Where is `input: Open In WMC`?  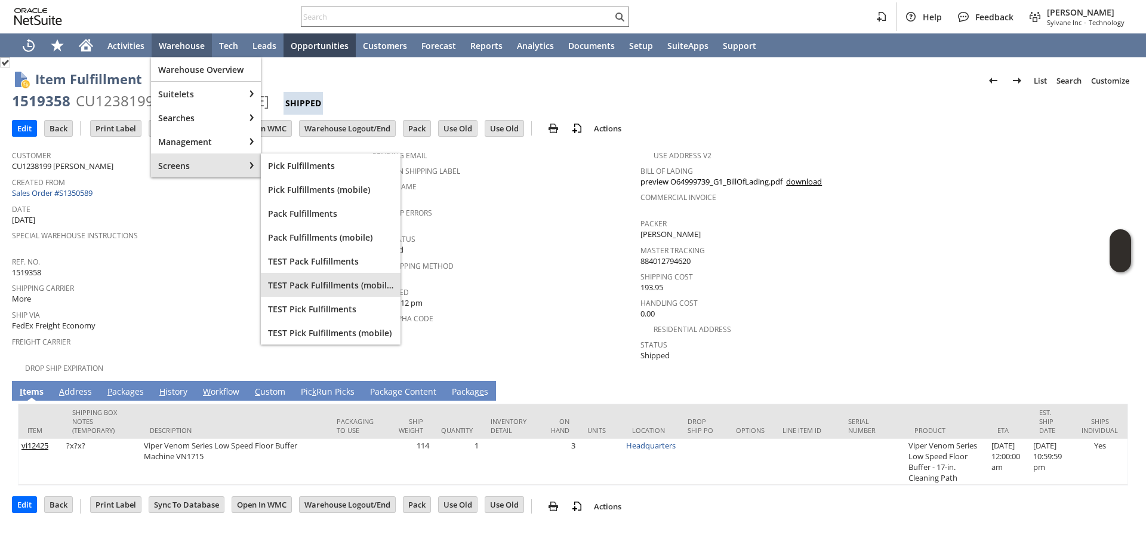 input: Open In WMC is located at coordinates (261, 504).